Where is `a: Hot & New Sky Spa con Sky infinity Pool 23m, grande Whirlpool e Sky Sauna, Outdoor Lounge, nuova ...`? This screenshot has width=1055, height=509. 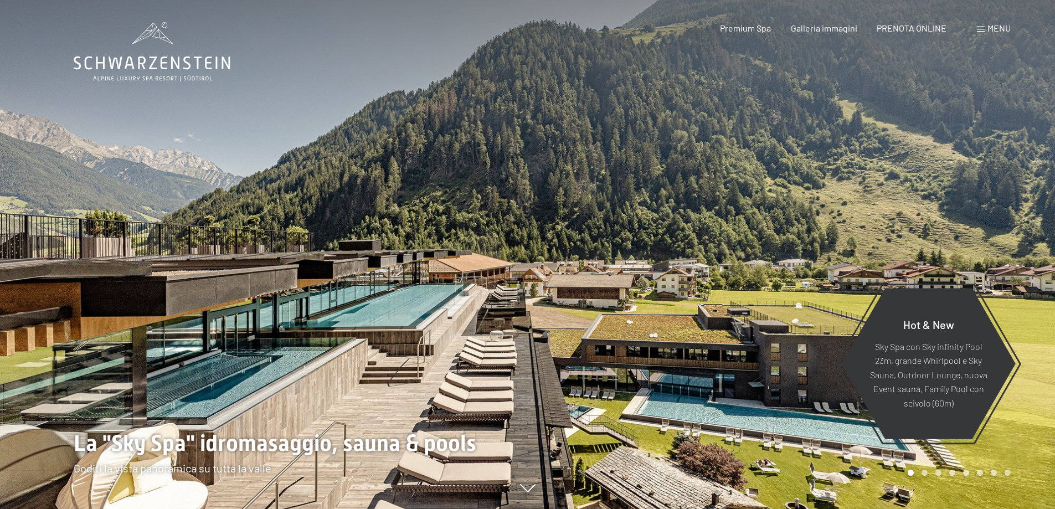
a: Hot & New Sky Spa con Sky infinity Pool 23m, grande Whirlpool e Sky Sauna, Outdoor Lounge, nuova ... is located at coordinates (928, 363).